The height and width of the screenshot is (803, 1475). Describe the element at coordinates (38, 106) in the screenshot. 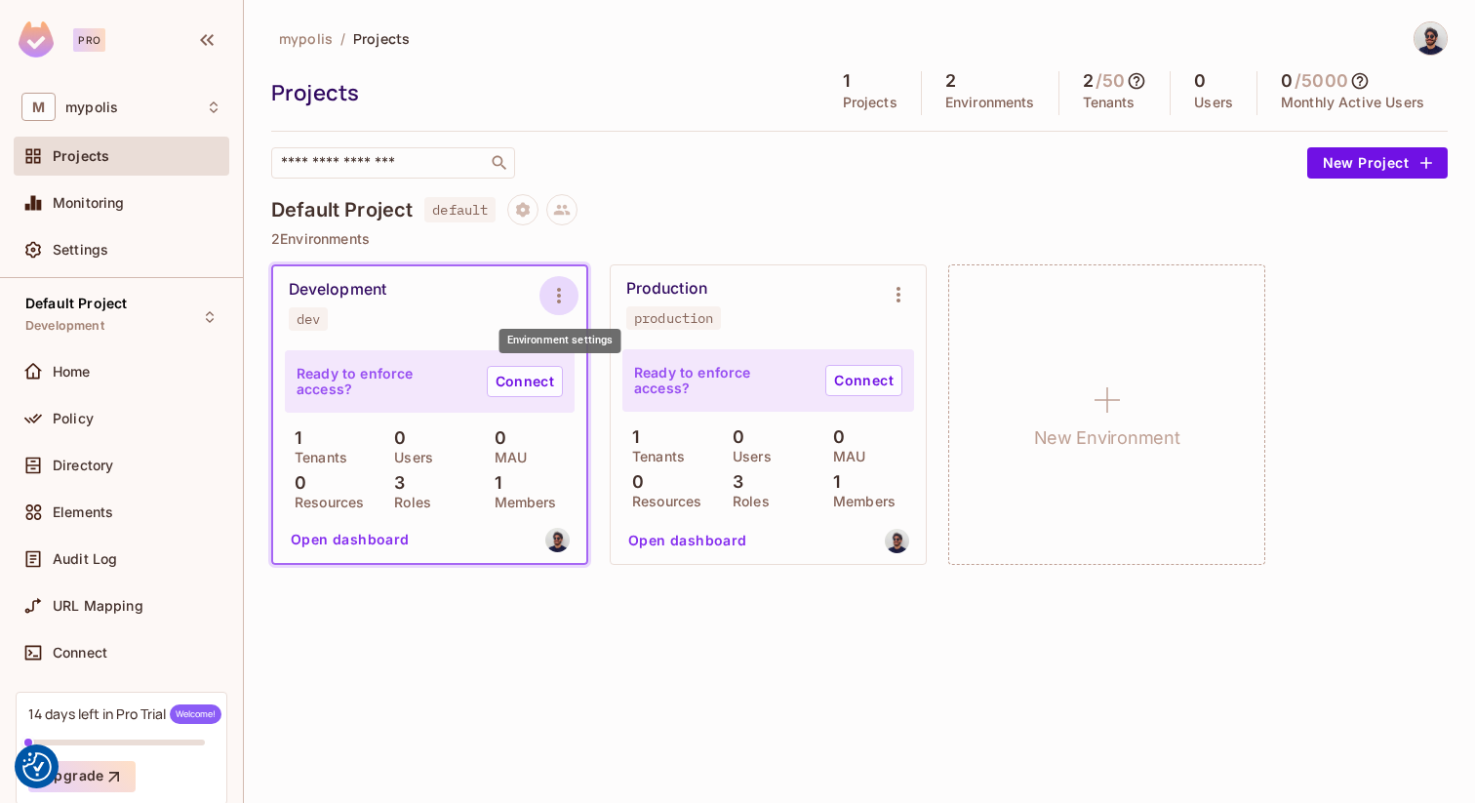

I see `span: M` at that location.